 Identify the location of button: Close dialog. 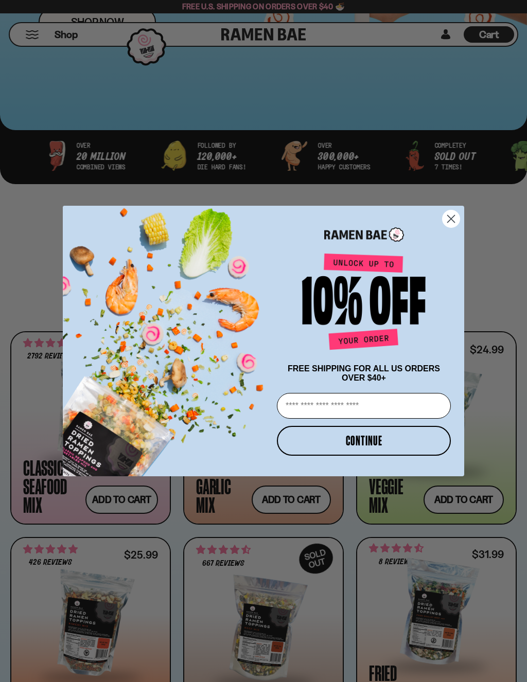
(450, 219).